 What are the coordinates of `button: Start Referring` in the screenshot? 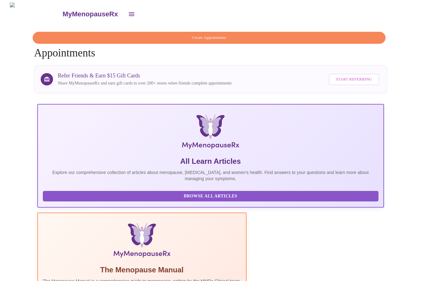 It's located at (354, 79).